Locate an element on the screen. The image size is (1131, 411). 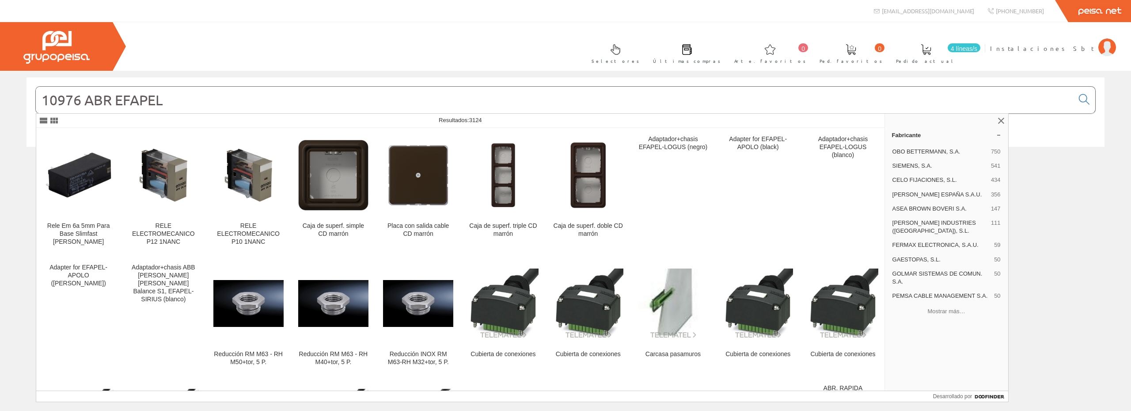
a: RELE ELECTROMECANICO P12 1NANC RELE ELECTROMECANICO P12 1NANC is located at coordinates (163, 192).